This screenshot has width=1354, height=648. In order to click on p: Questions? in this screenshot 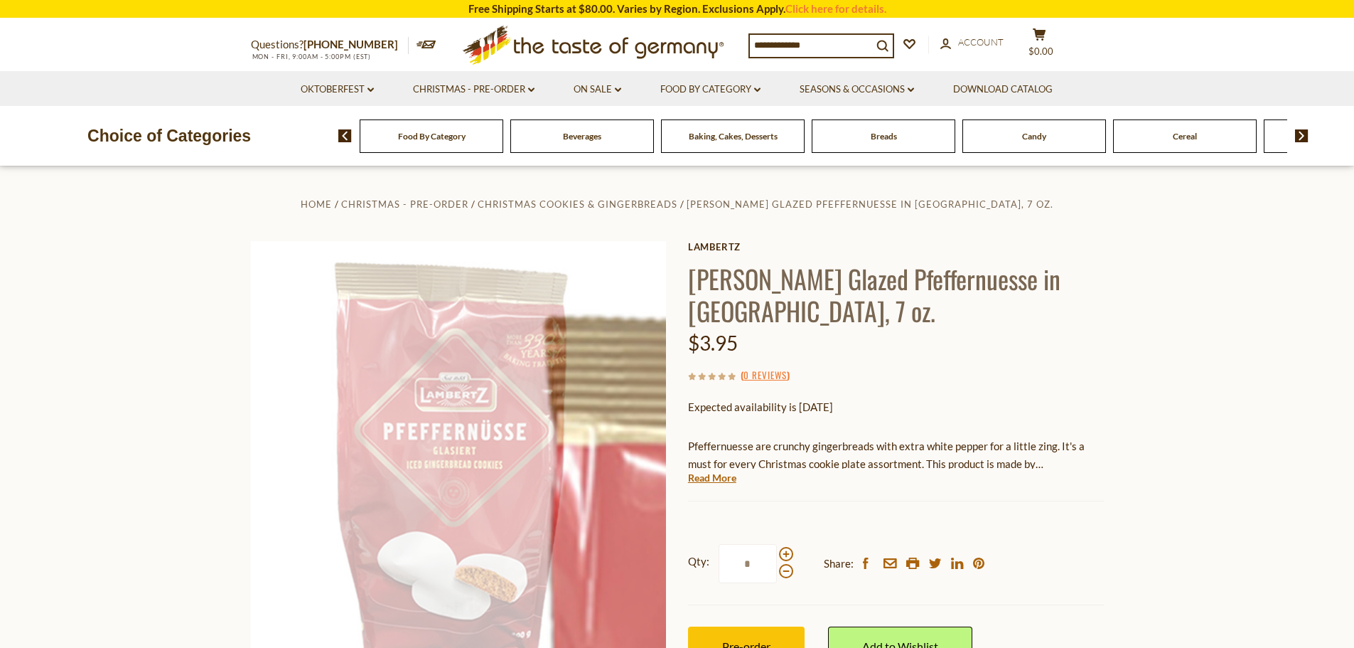, I will do `click(330, 45)`.